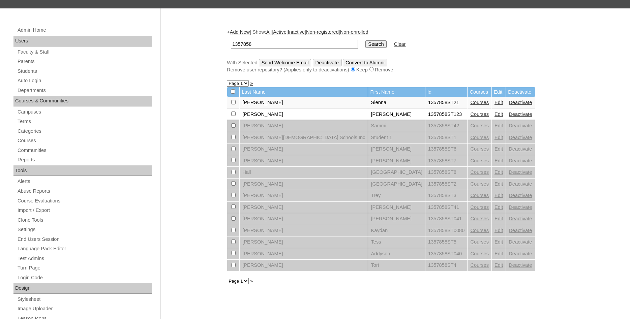  I want to click on input: Send Welcome Email, so click(285, 63).